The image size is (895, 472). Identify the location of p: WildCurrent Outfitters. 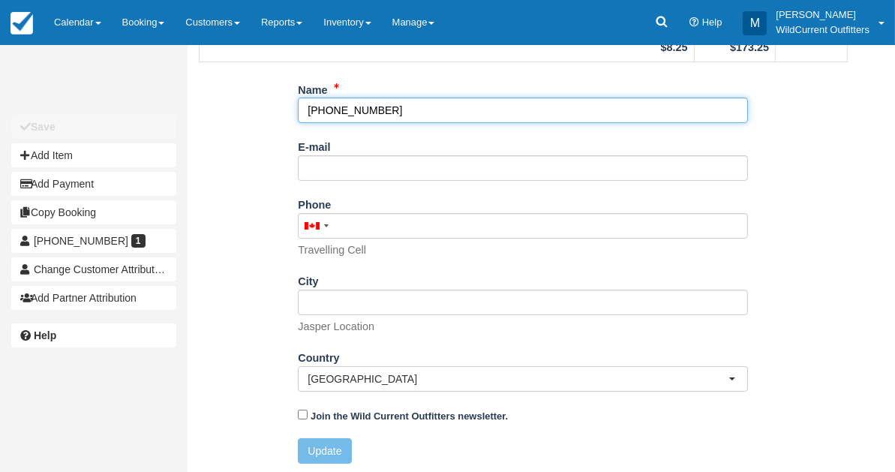
(823, 30).